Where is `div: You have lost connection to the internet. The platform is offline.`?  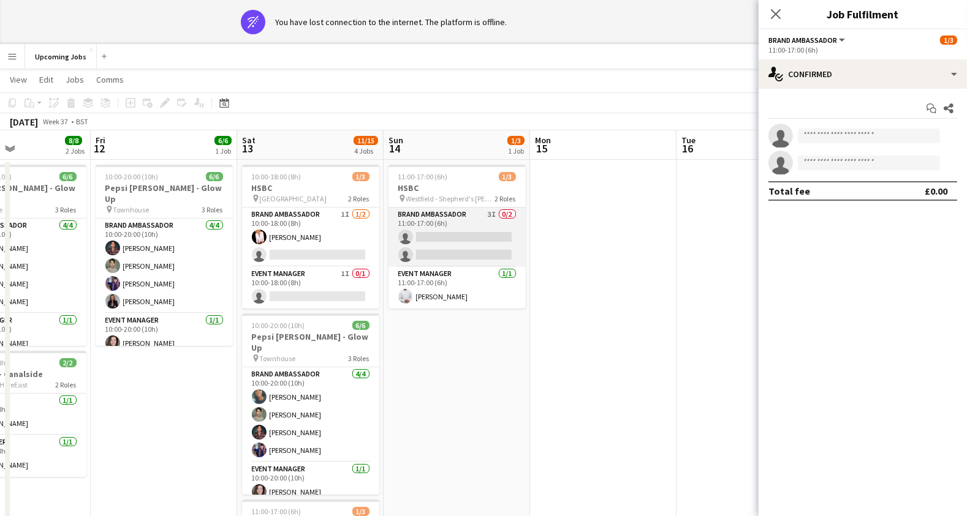
div: You have lost connection to the internet. The platform is offline. is located at coordinates (391, 22).